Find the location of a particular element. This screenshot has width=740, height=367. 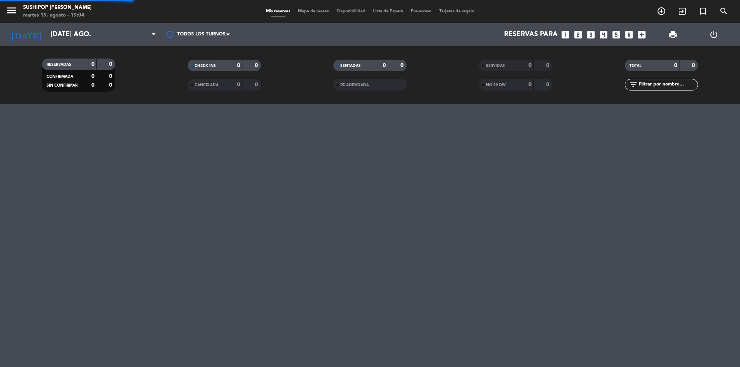

i: looks_6 is located at coordinates (629, 35).